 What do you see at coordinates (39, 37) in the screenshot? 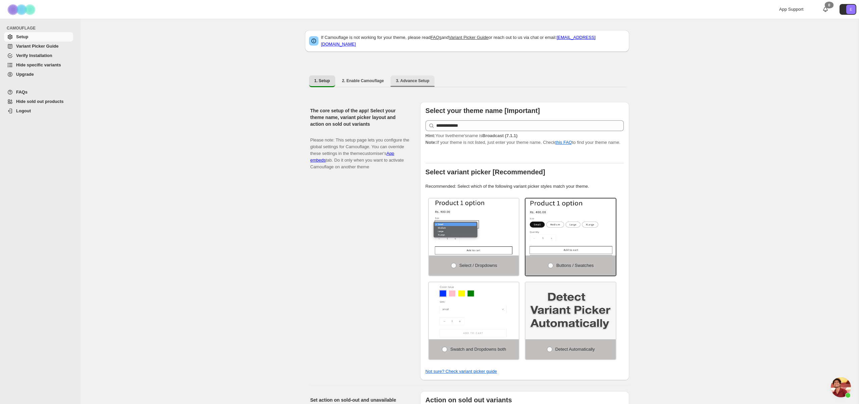
I see `a: Setup` at bounding box center [39, 37].